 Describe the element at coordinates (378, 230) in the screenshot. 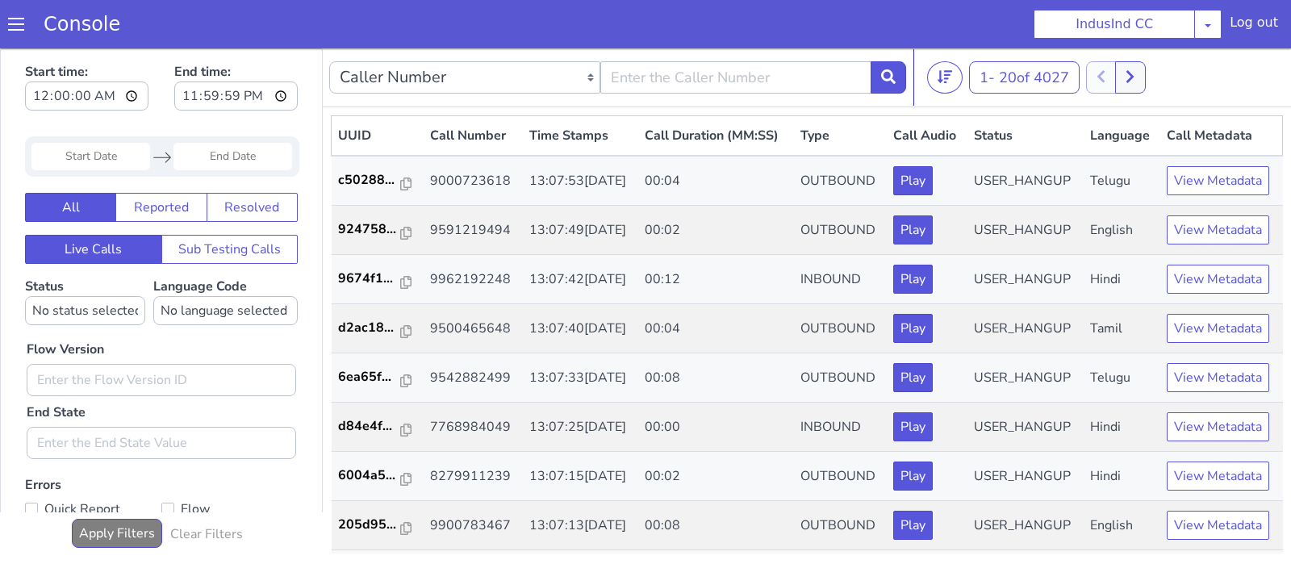

I see `a: 9674f1...` at that location.